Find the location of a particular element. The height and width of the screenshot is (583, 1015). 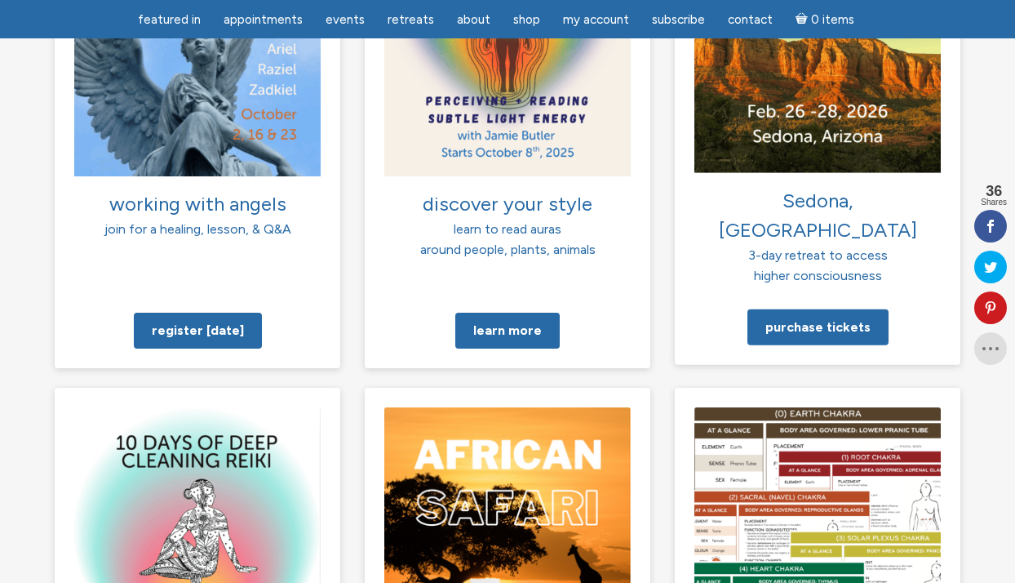

a: Subscribe is located at coordinates (678, 20).